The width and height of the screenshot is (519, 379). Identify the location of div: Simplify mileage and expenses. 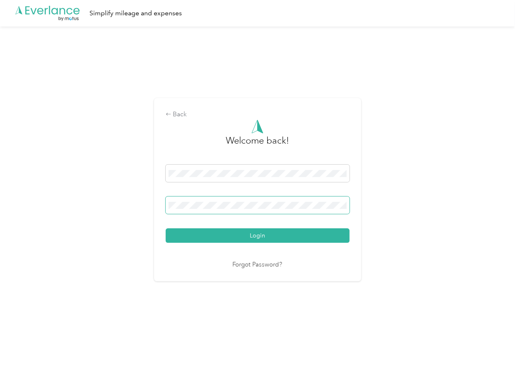
(135, 13).